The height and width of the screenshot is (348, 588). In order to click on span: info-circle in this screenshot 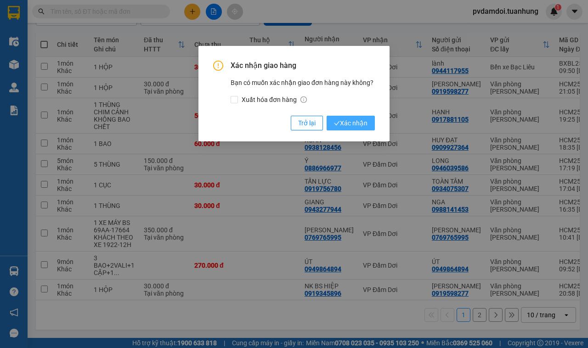, I will do `click(304, 100)`.